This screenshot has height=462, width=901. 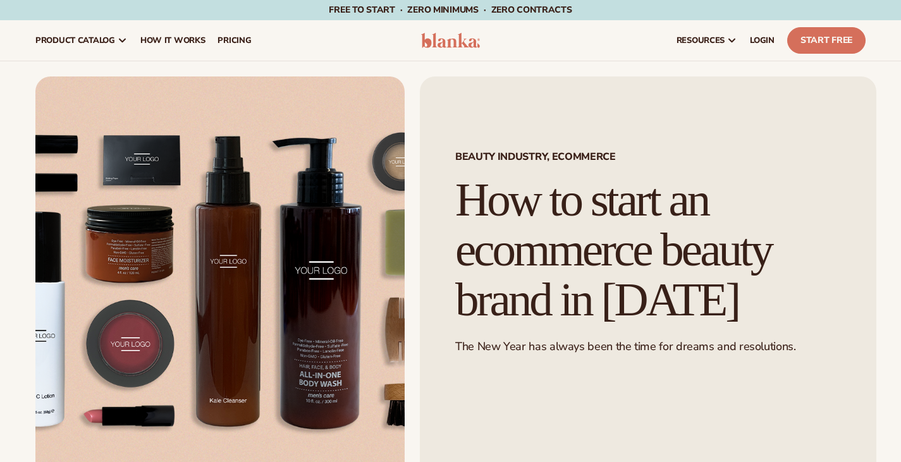 What do you see at coordinates (234, 40) in the screenshot?
I see `span: pricing` at bounding box center [234, 40].